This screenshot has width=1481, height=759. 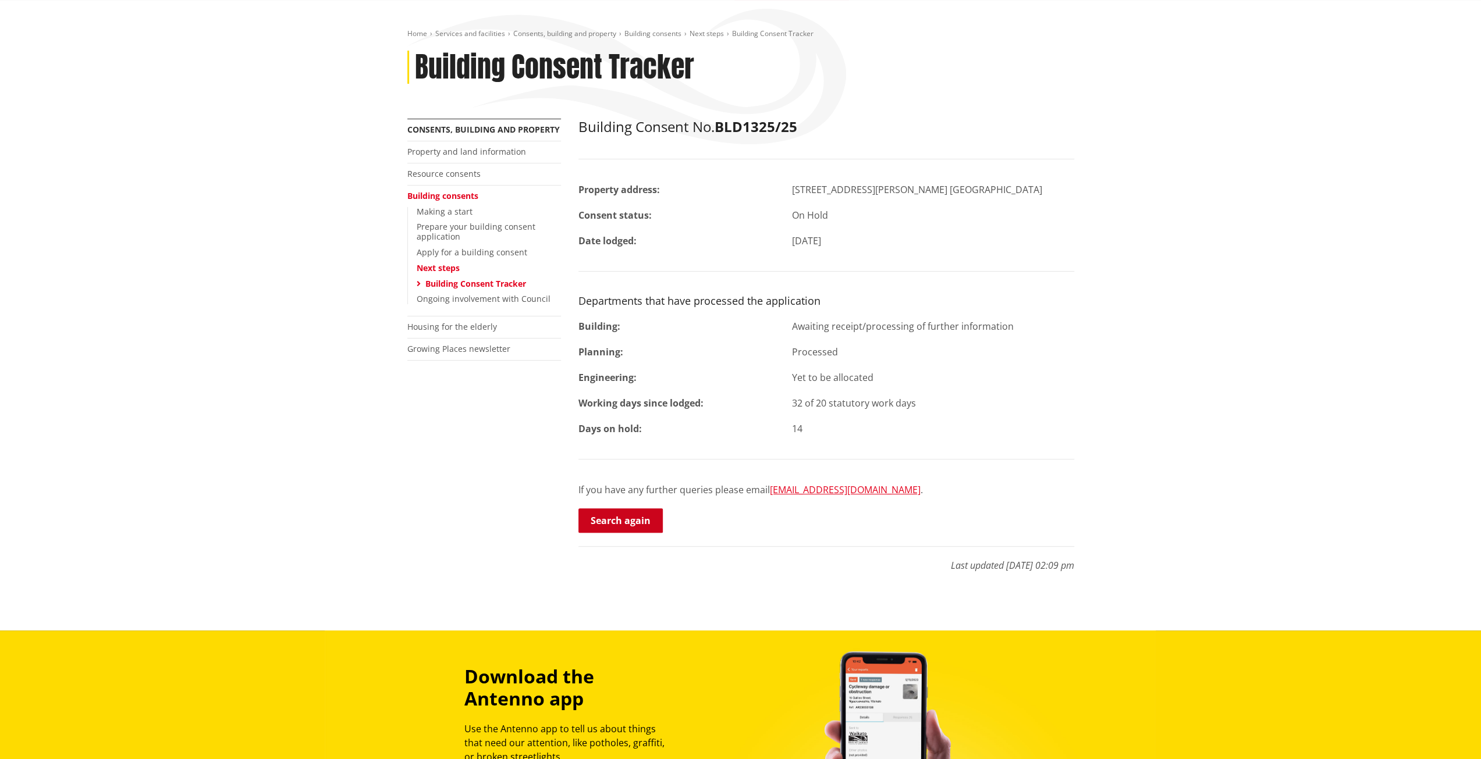 What do you see at coordinates (933, 326) in the screenshot?
I see `div: Awaiting receipt/processing of further information` at bounding box center [933, 326].